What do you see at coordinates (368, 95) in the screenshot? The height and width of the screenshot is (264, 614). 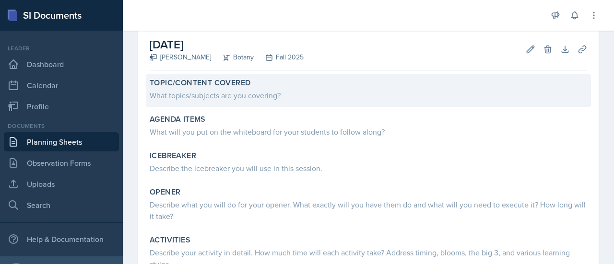 I see `div: What topics/subjects are you covering?` at bounding box center [368, 95].